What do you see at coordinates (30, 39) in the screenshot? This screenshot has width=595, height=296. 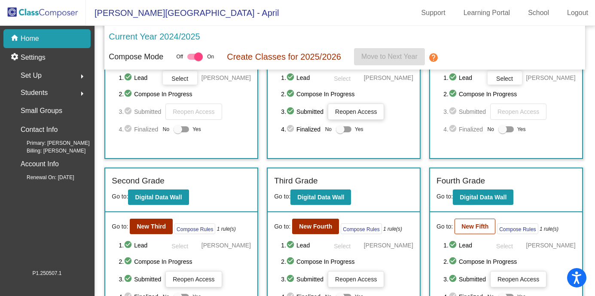 I see `p: Home` at bounding box center [30, 39].